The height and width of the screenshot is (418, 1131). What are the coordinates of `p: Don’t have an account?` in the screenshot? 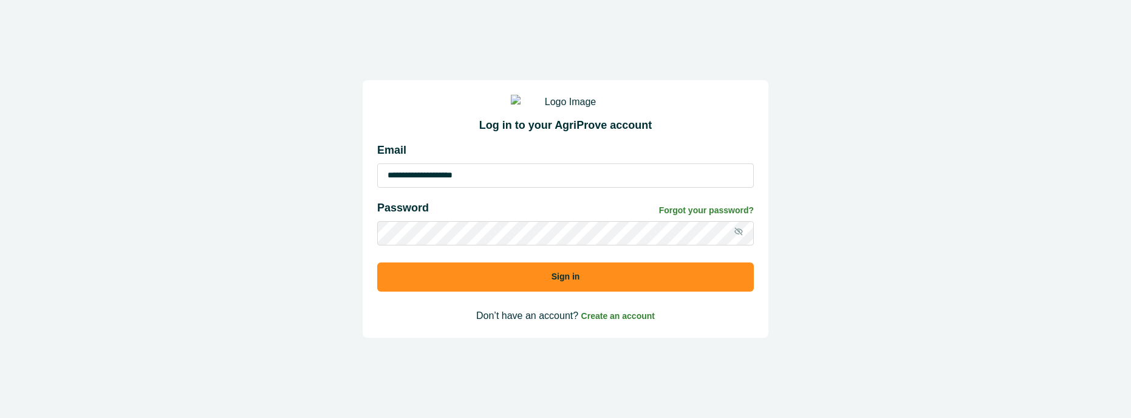 It's located at (565, 316).